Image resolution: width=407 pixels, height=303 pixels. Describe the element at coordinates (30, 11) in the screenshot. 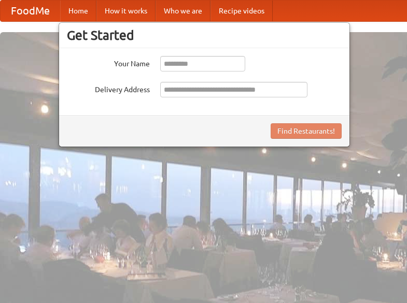

I see `a: FoodMe` at that location.